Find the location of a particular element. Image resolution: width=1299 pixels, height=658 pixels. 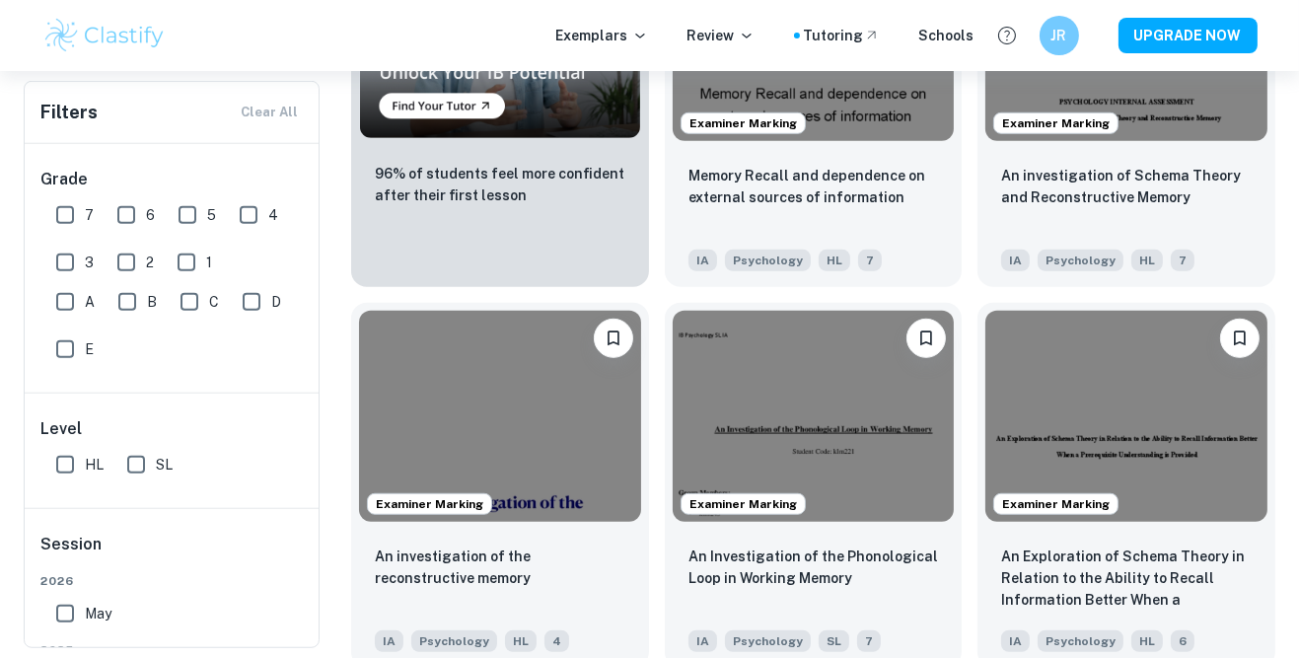

h6: JR is located at coordinates (1059, 36).